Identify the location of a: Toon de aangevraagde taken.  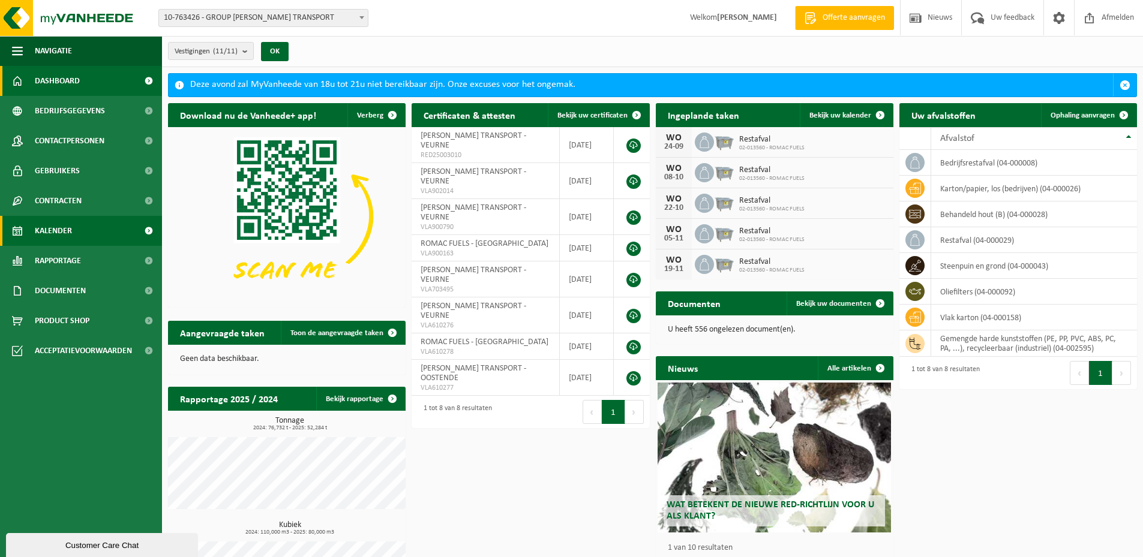
(343, 333).